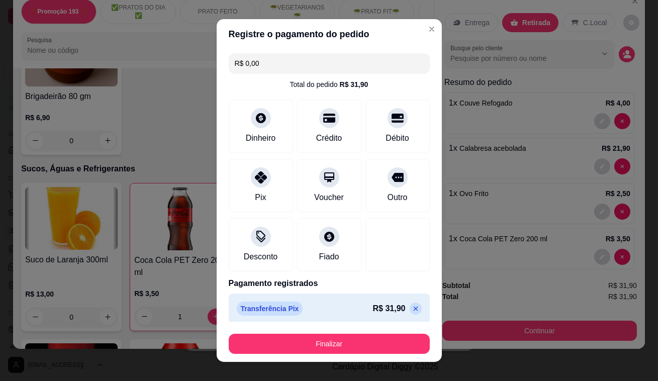 This screenshot has width=658, height=381. I want to click on input: Ex.: hambúrguer de cordeiro, so click(329, 63).